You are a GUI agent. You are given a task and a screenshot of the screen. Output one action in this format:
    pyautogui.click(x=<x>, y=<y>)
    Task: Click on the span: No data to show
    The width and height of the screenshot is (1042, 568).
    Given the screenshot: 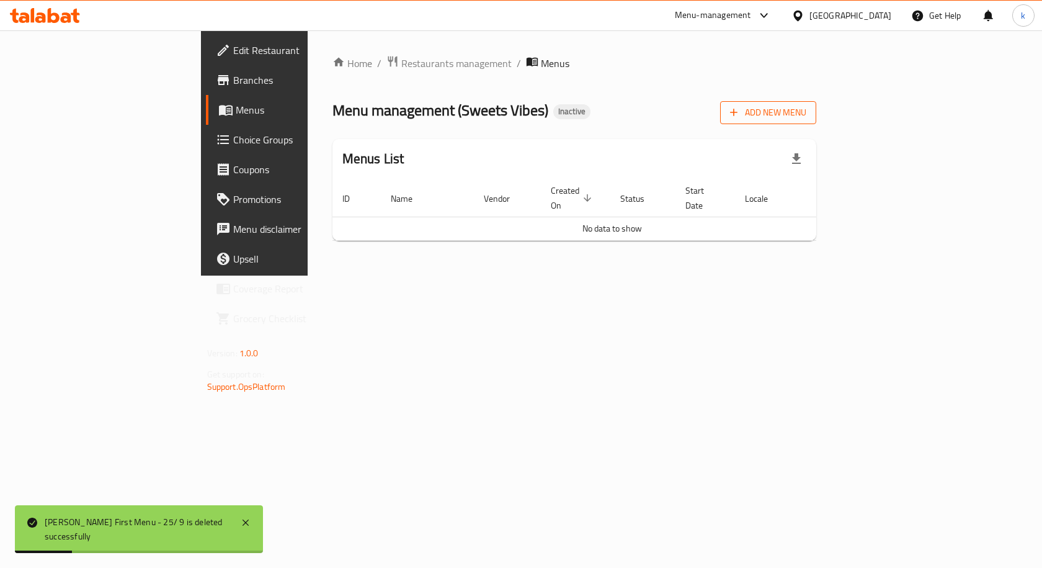 What is the action you would take?
    pyautogui.click(x=612, y=228)
    